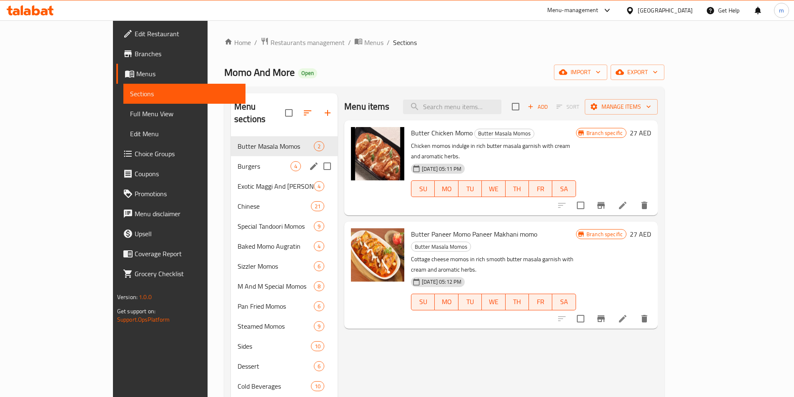  I want to click on div: Sizzler Momos6, so click(284, 266).